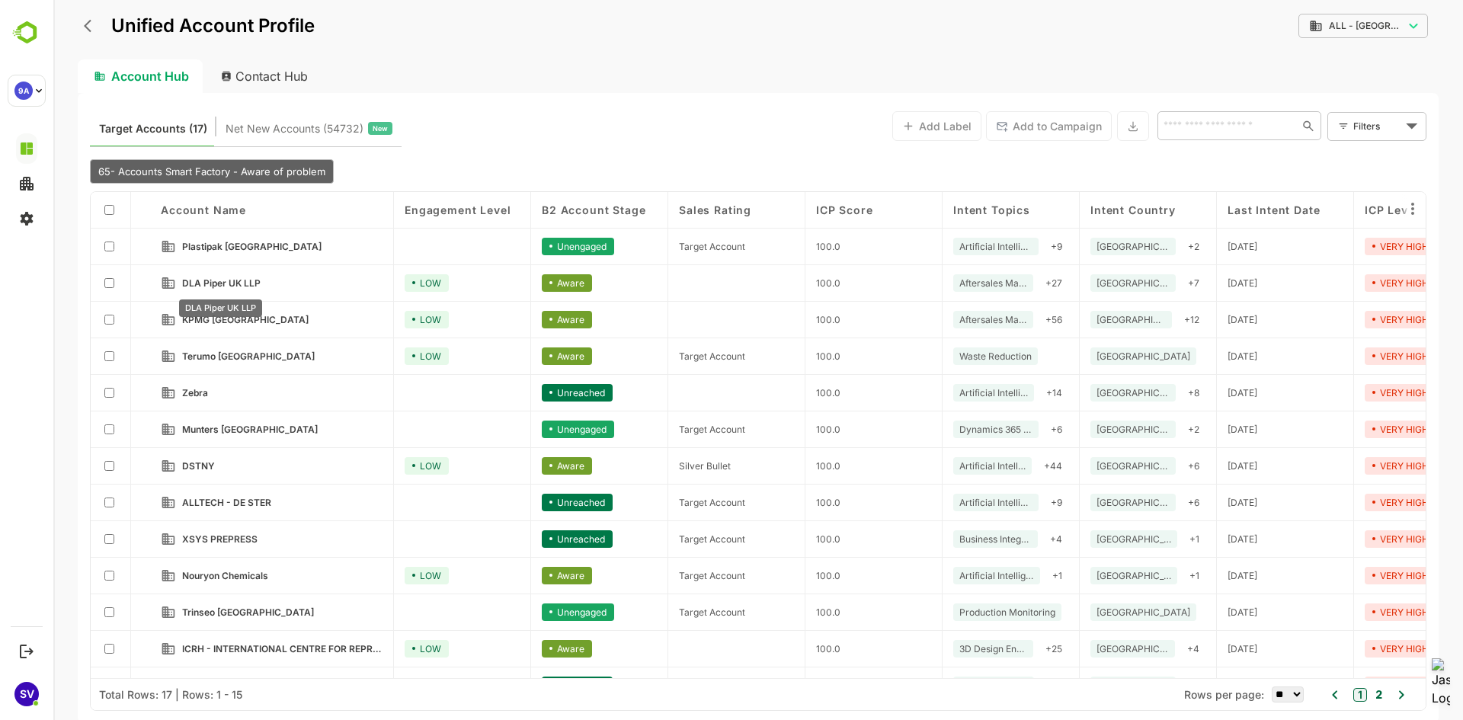  Describe the element at coordinates (197, 429) in the screenshot. I see `span: Munters Belgium` at that location.